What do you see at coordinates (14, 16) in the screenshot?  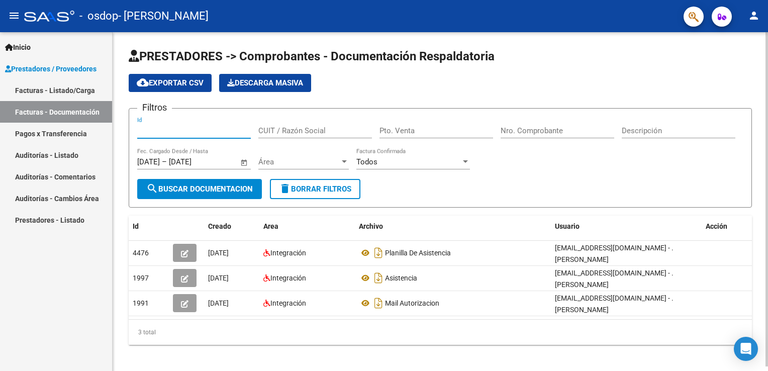 I see `mat-icon: menu` at bounding box center [14, 16].